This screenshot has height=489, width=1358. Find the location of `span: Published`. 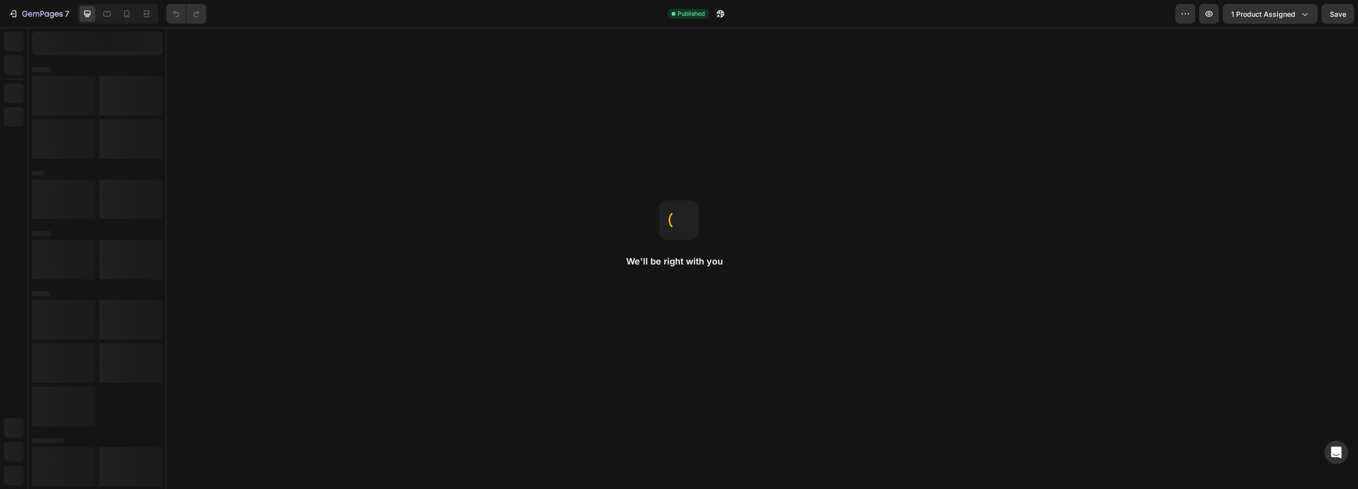

span: Published is located at coordinates (691, 14).